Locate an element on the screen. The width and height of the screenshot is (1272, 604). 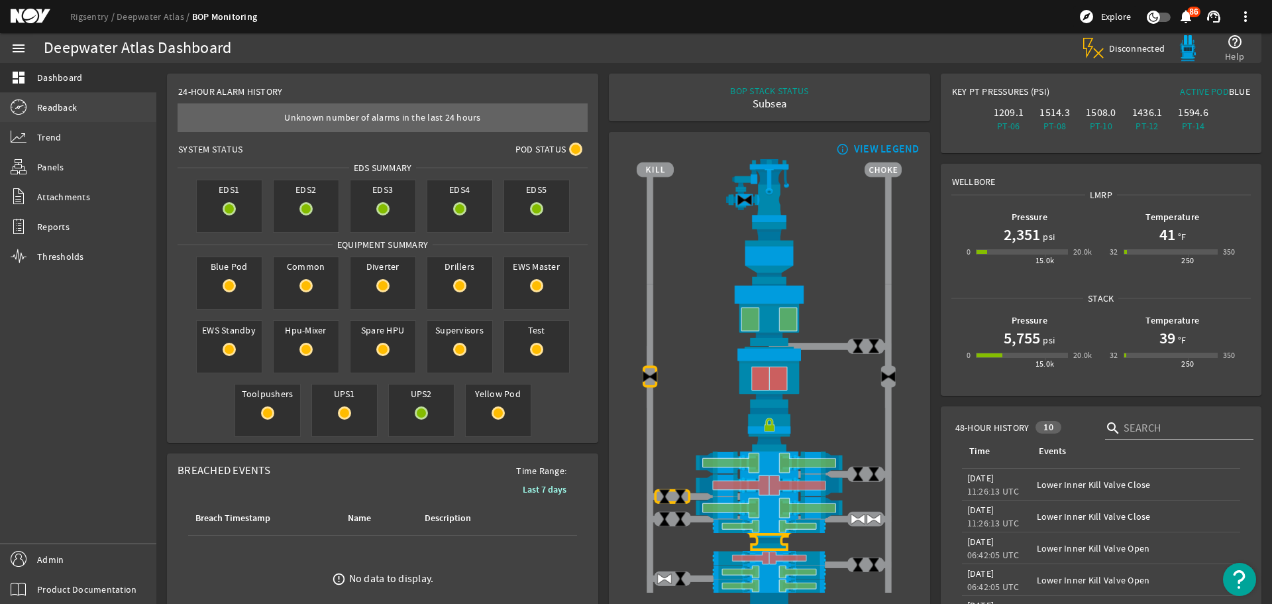
div: PT-14 is located at coordinates (1194, 126).